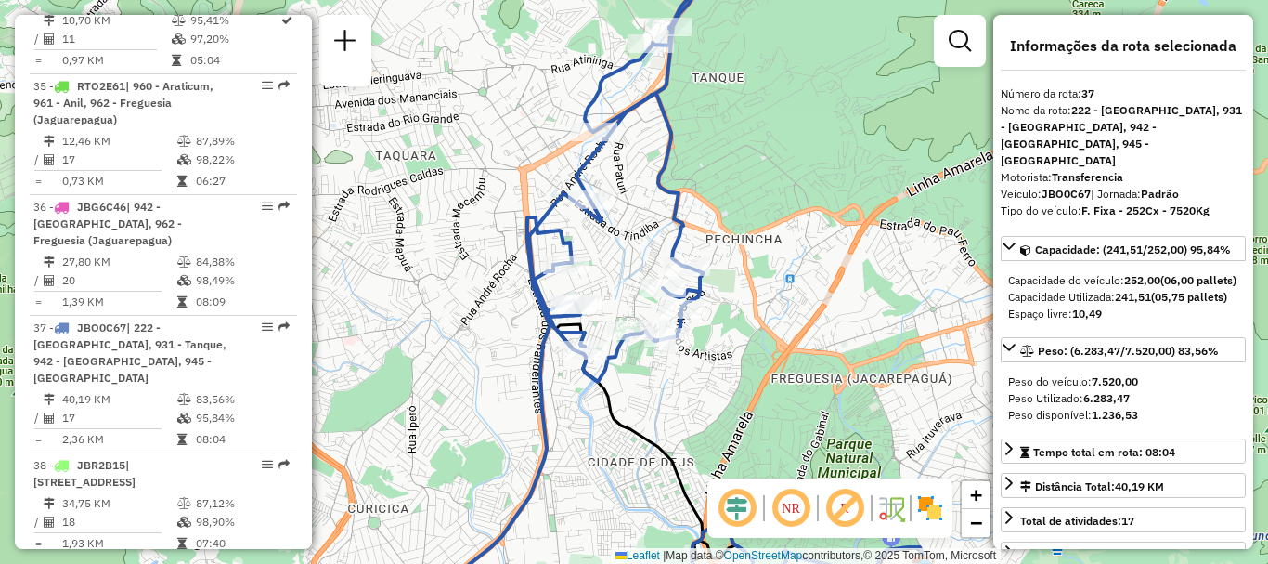 This screenshot has width=1268, height=564. I want to click on strong: Transferencia, so click(1087, 176).